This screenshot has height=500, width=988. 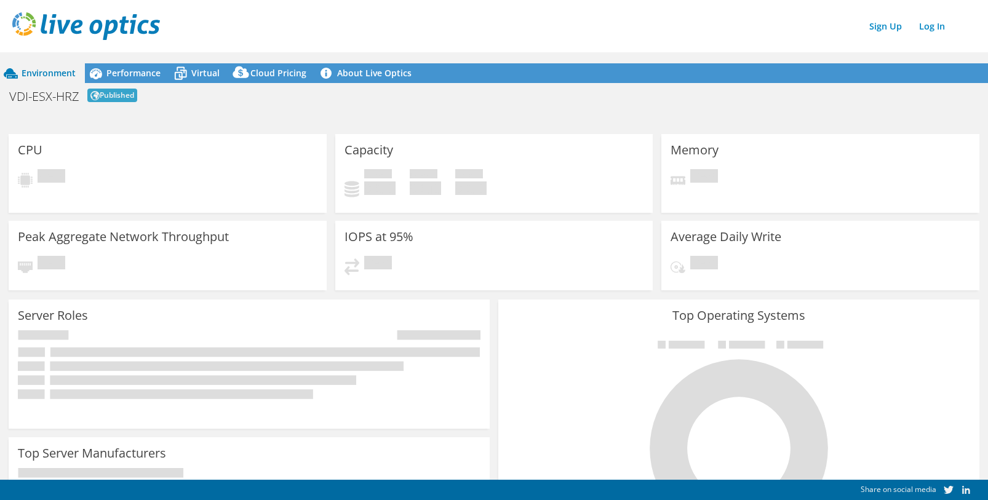 I want to click on h3: Memory, so click(x=694, y=150).